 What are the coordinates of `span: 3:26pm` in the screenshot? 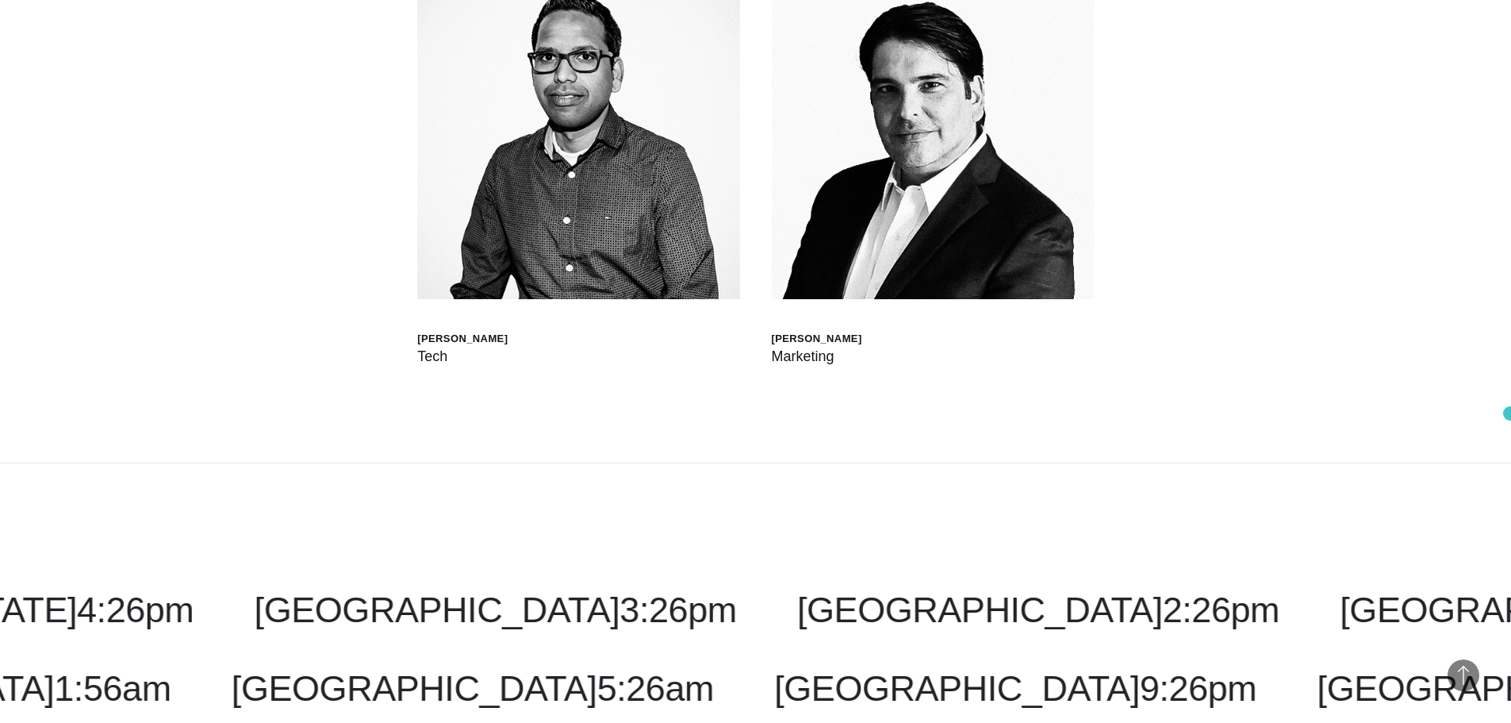 It's located at (678, 609).